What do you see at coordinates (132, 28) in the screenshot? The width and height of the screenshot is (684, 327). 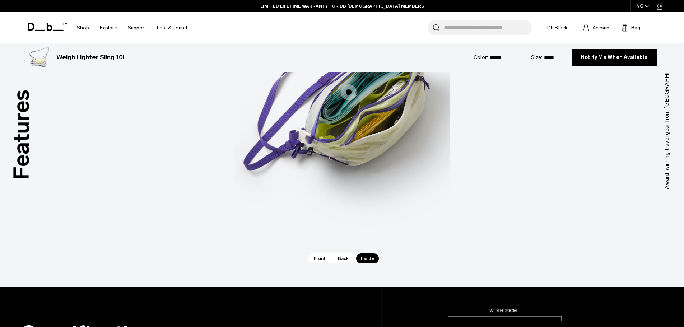 I see `nav: Main Navigation` at bounding box center [132, 28].